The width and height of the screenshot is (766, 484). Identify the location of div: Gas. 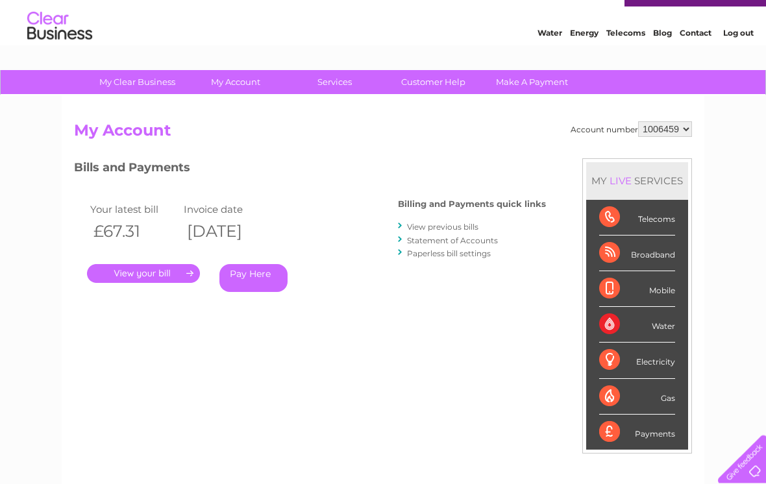
(637, 397).